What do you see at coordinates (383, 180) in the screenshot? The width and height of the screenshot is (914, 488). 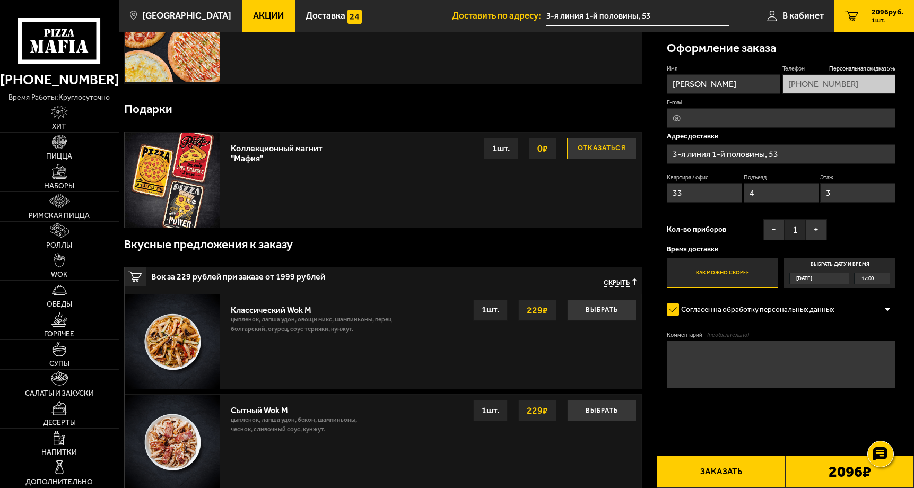 I see `a: Коллекционный магнит "Мафия"Отказаться0₽1шт.` at bounding box center [383, 180].